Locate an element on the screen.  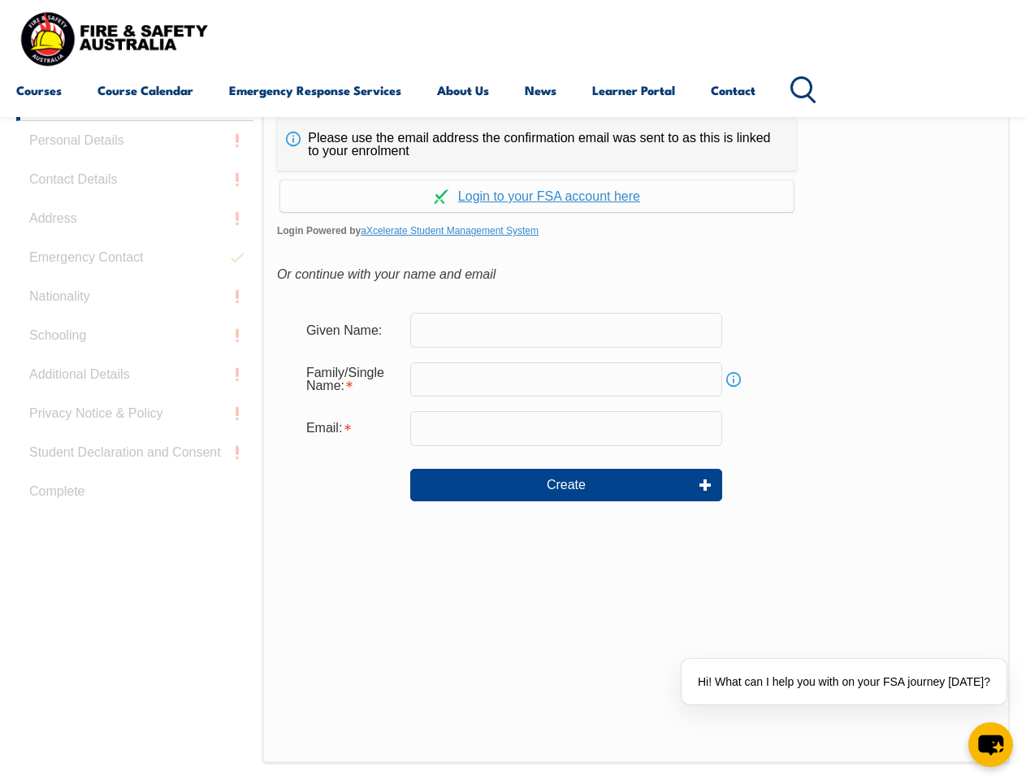
img: Log in withaxcelerate is located at coordinates (441, 197).